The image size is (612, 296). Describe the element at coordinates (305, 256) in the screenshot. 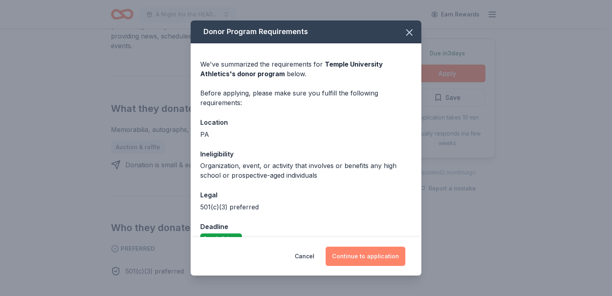

I see `button: Cancel` at that location.